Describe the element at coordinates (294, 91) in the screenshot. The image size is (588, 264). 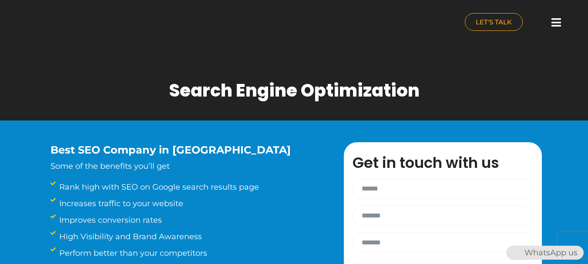
I see `h1: Search Engine Optimization` at that location.